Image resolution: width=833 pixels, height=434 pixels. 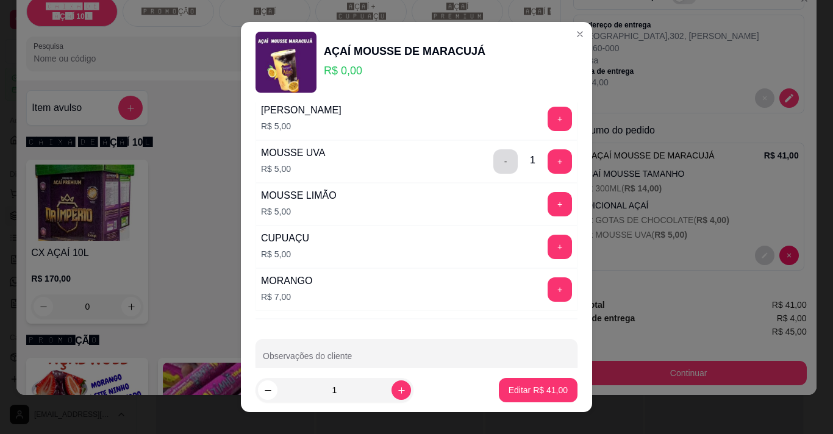 I want to click on div: AÇAÍ MOUSSE DE MARACUJÁ, so click(x=404, y=51).